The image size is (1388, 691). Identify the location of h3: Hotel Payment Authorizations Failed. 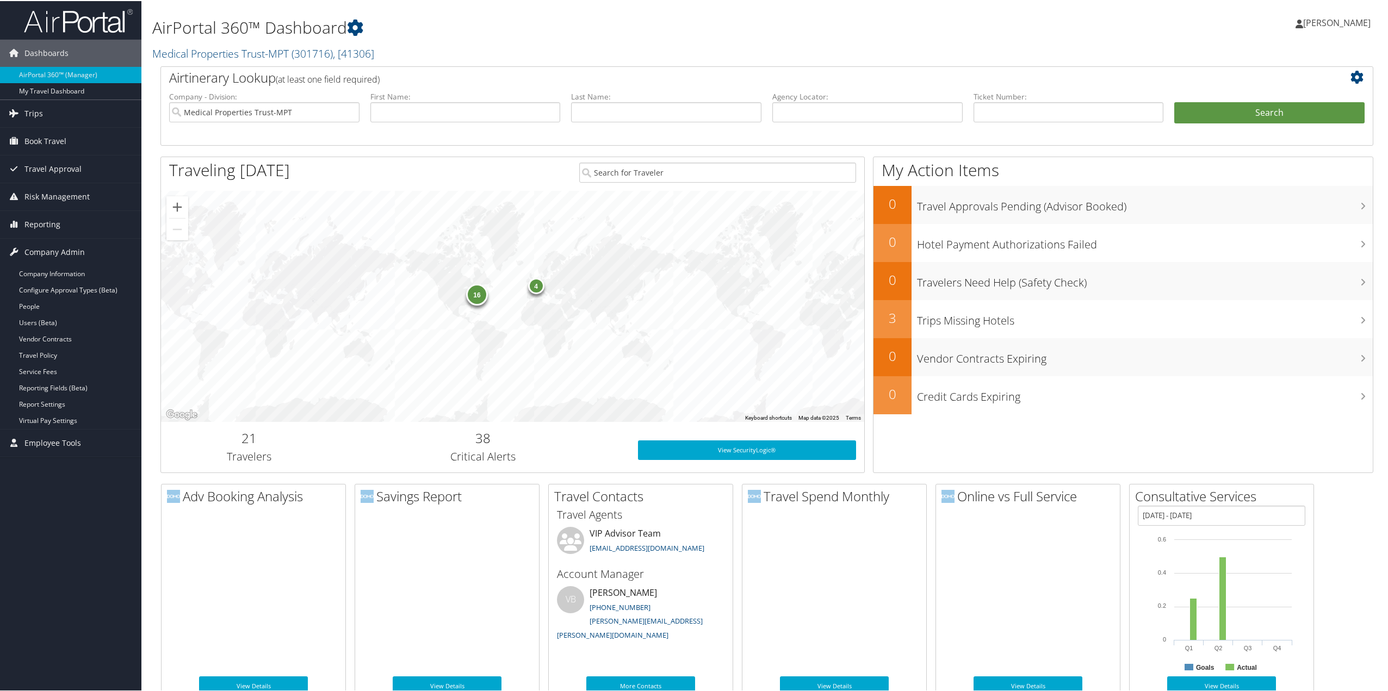
(1145, 241).